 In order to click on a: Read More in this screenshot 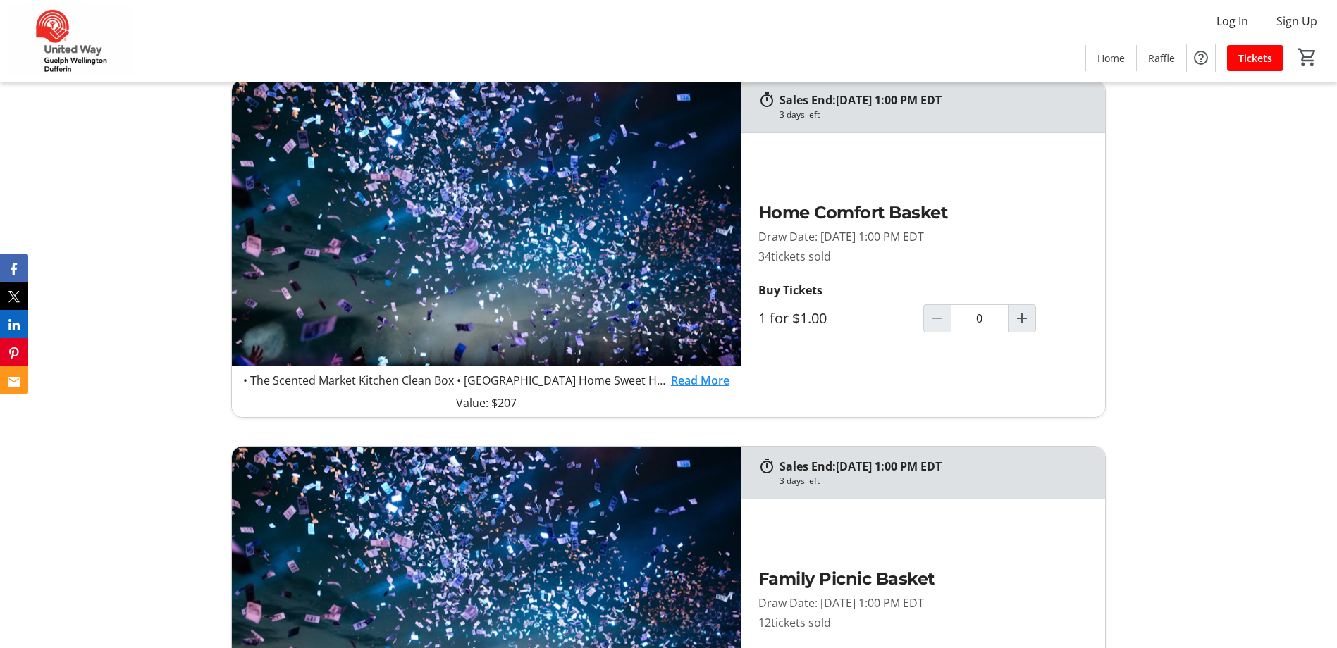, I will do `click(700, 381)`.